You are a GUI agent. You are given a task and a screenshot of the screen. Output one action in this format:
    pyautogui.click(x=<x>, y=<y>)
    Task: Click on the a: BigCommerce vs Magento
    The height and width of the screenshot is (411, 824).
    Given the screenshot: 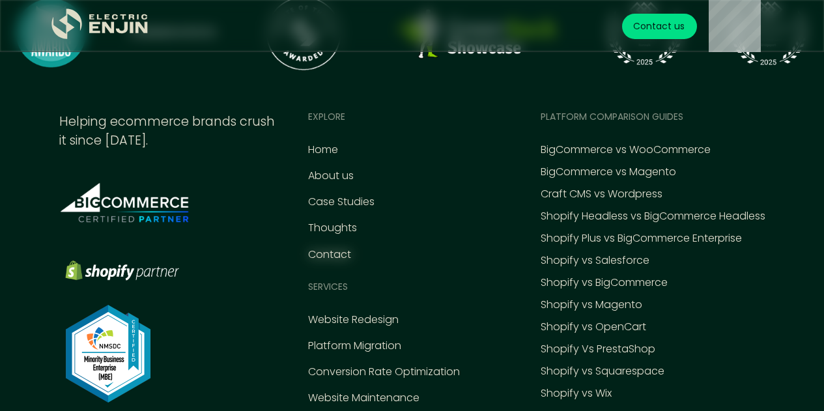 What is the action you would take?
    pyautogui.click(x=608, y=172)
    